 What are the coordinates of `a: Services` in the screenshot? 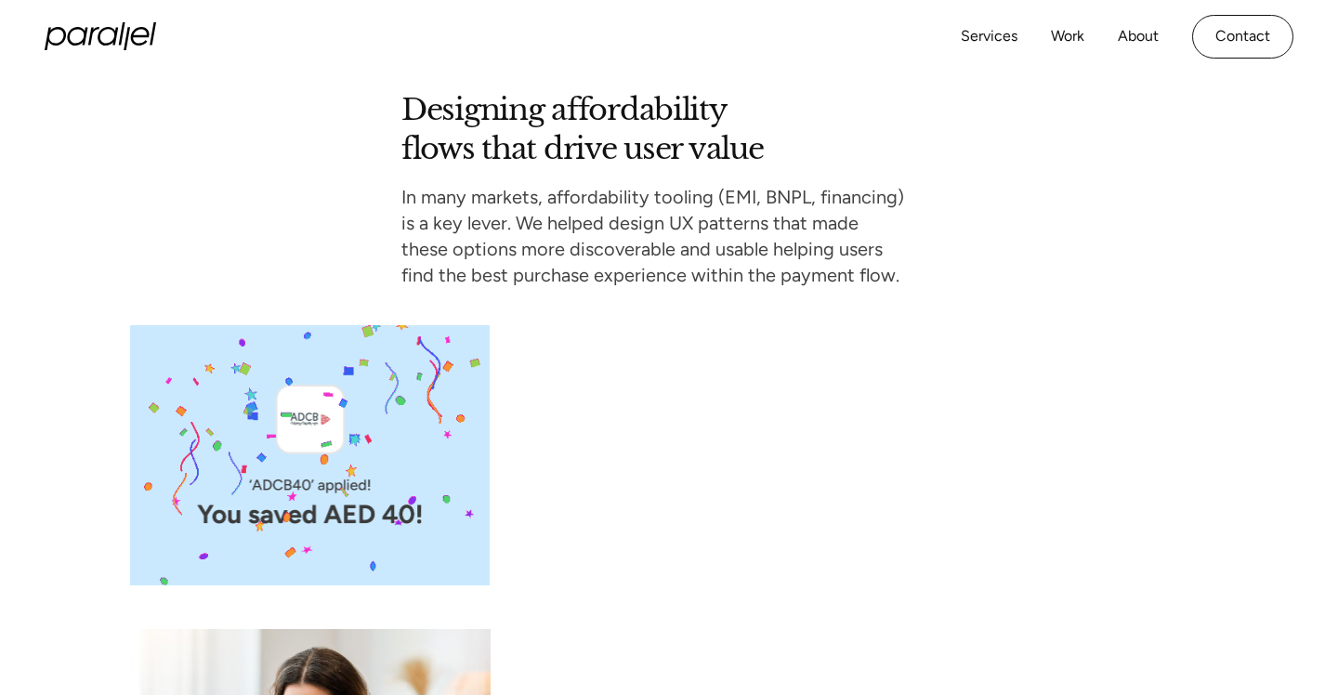 It's located at (989, 36).